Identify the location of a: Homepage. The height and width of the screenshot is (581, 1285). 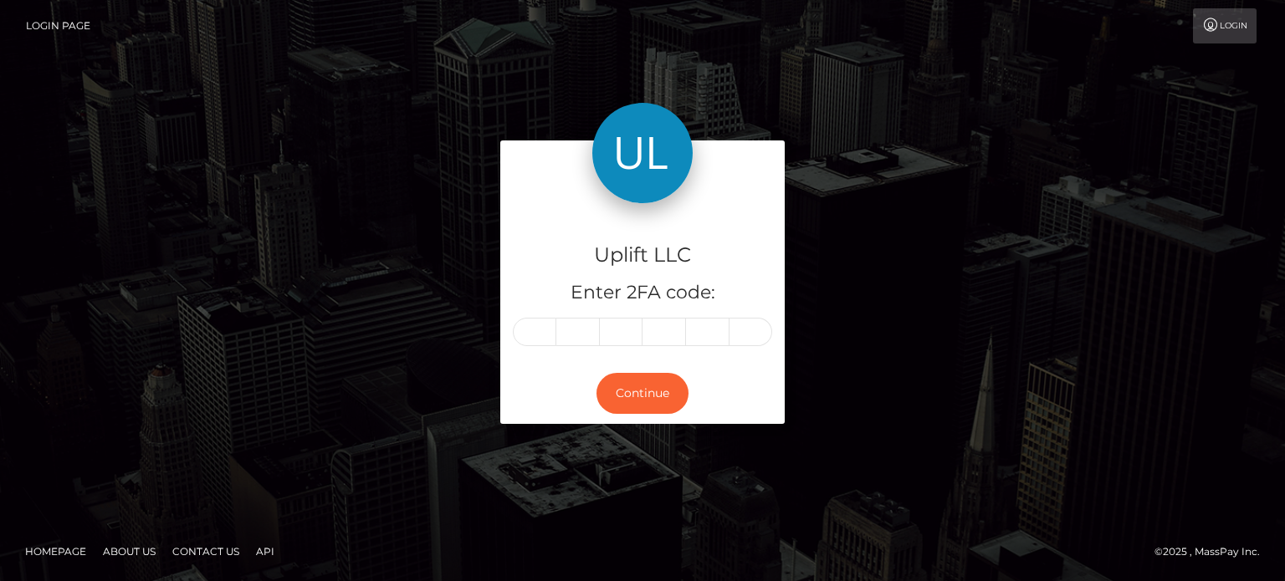
(55, 551).